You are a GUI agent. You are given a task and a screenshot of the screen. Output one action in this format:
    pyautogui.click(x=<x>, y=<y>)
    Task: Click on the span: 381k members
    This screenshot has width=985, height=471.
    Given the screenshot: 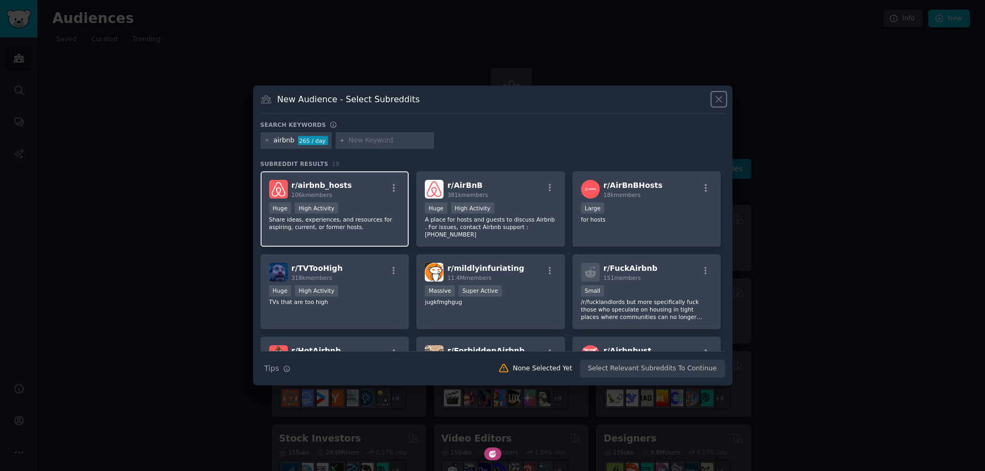 What is the action you would take?
    pyautogui.click(x=468, y=195)
    